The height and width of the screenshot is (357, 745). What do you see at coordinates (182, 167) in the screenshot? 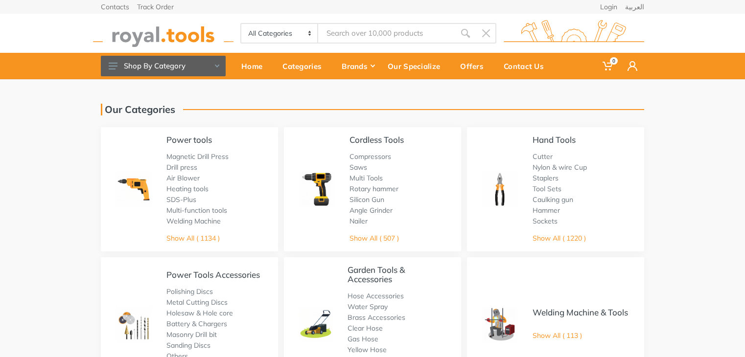
I see `a: Drill press` at bounding box center [182, 167].